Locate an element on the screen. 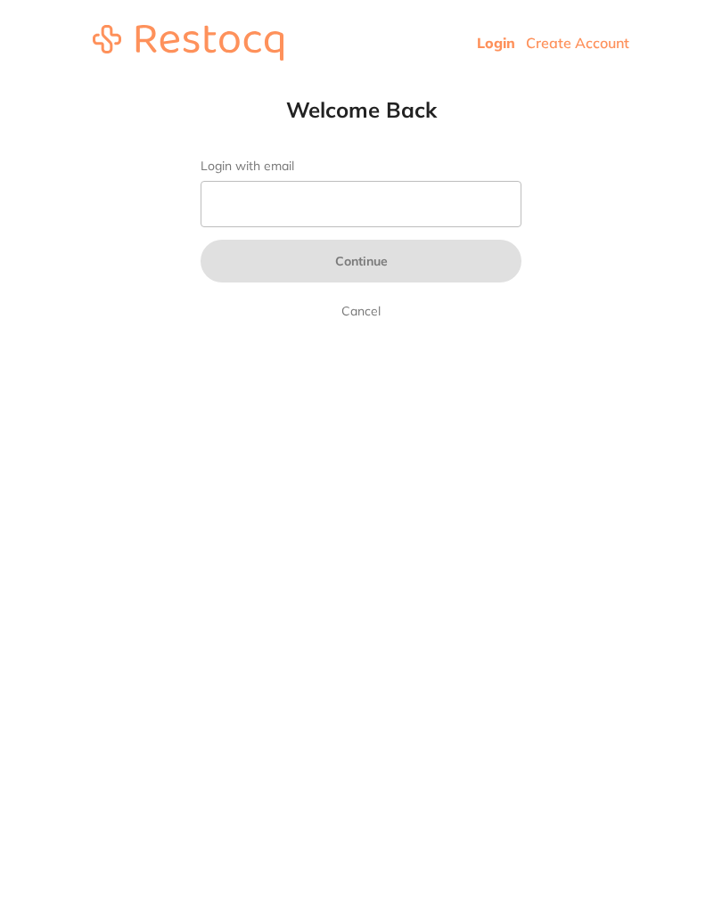 The image size is (722, 900). a: Cancel is located at coordinates (361, 311).